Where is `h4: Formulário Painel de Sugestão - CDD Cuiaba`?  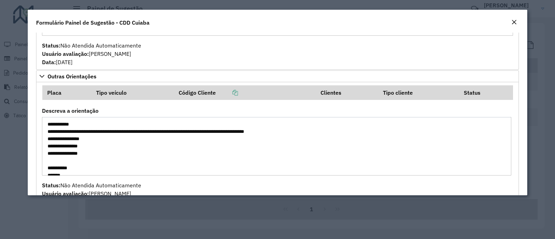 h4: Formulário Painel de Sugestão - CDD Cuiaba is located at coordinates (93, 23).